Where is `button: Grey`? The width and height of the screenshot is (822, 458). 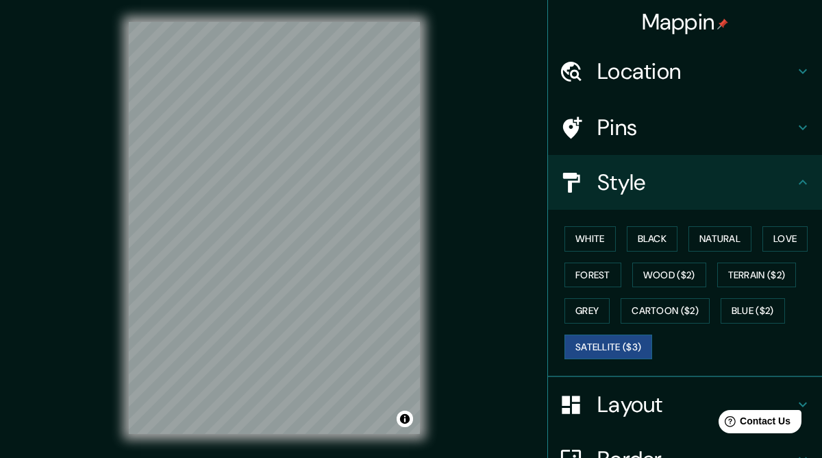
button: Grey is located at coordinates (587, 310).